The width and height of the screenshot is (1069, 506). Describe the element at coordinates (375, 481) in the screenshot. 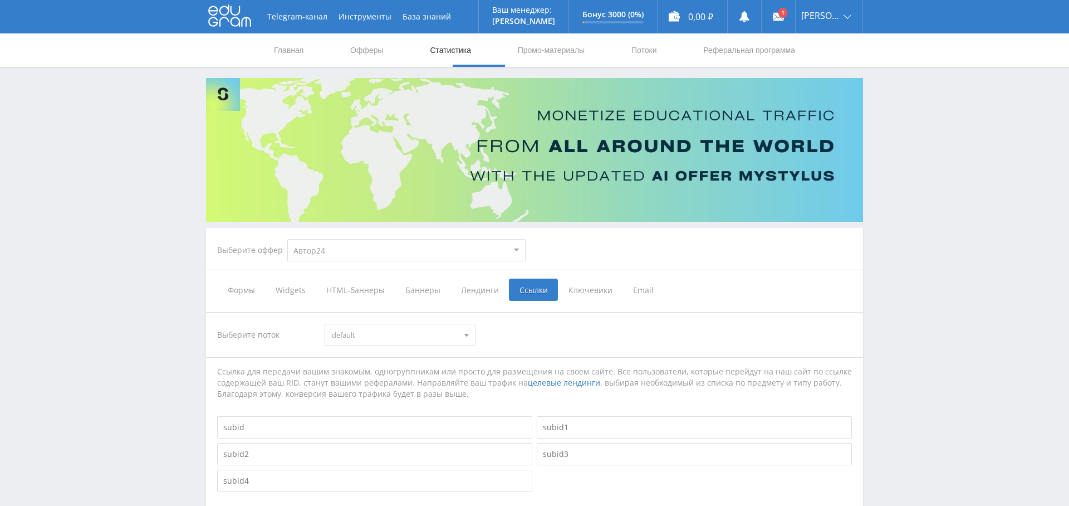

I see `input: subid4` at that location.